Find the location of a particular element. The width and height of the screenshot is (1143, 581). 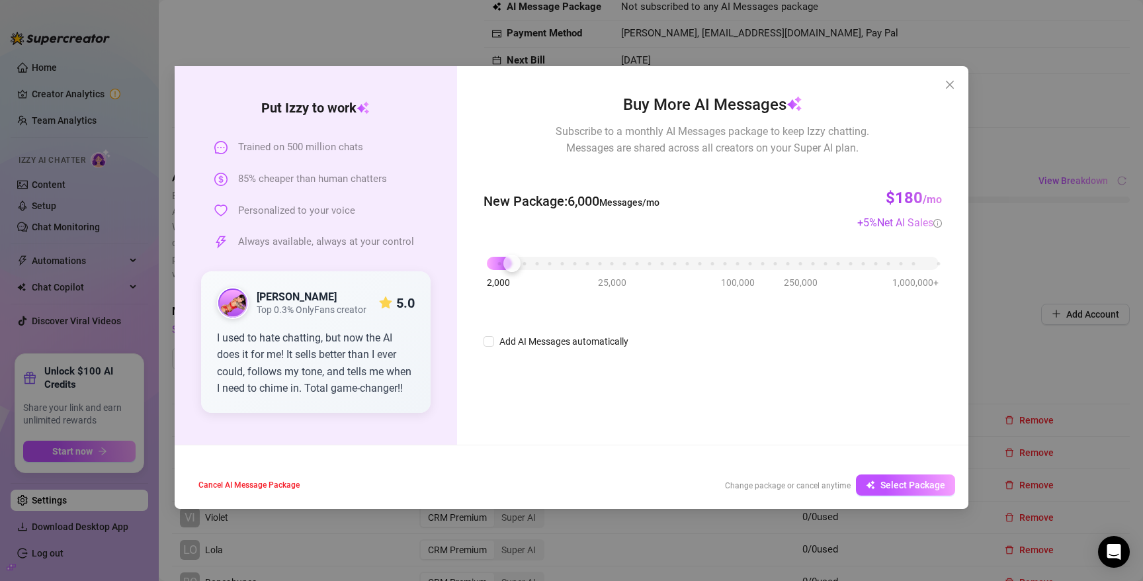

span: Top 0.3% OnlyFans creator is located at coordinates (312, 310).